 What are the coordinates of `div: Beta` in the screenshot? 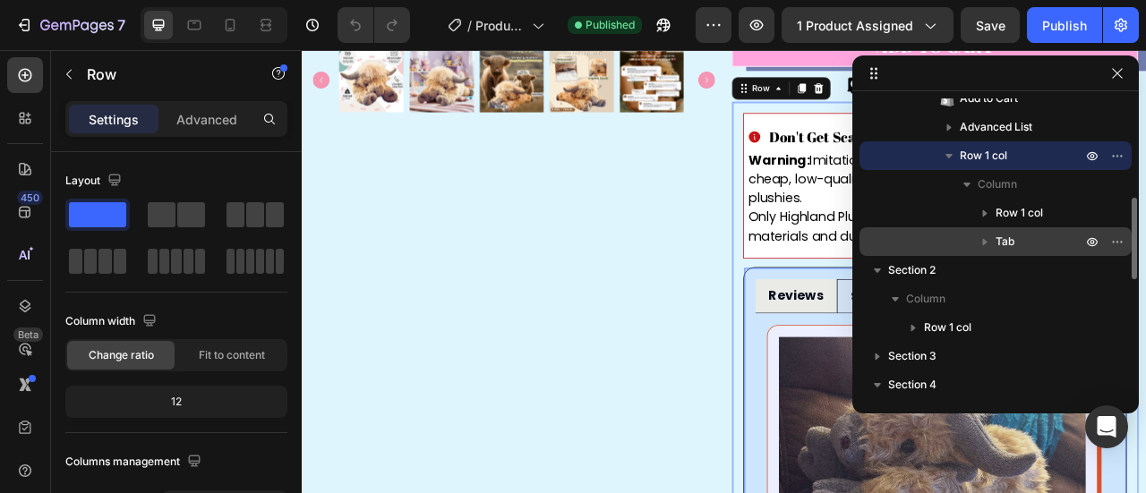 It's located at (28, 335).